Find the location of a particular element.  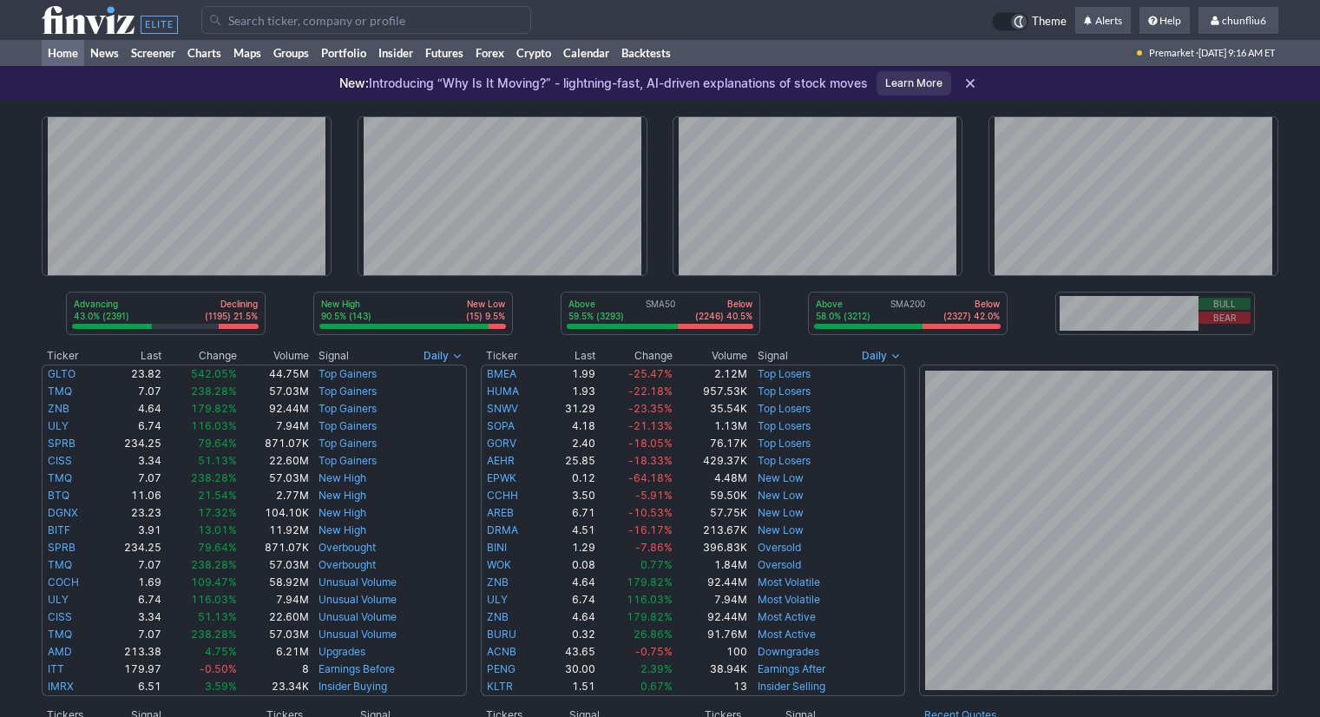

td: 2.77M is located at coordinates (273, 496).